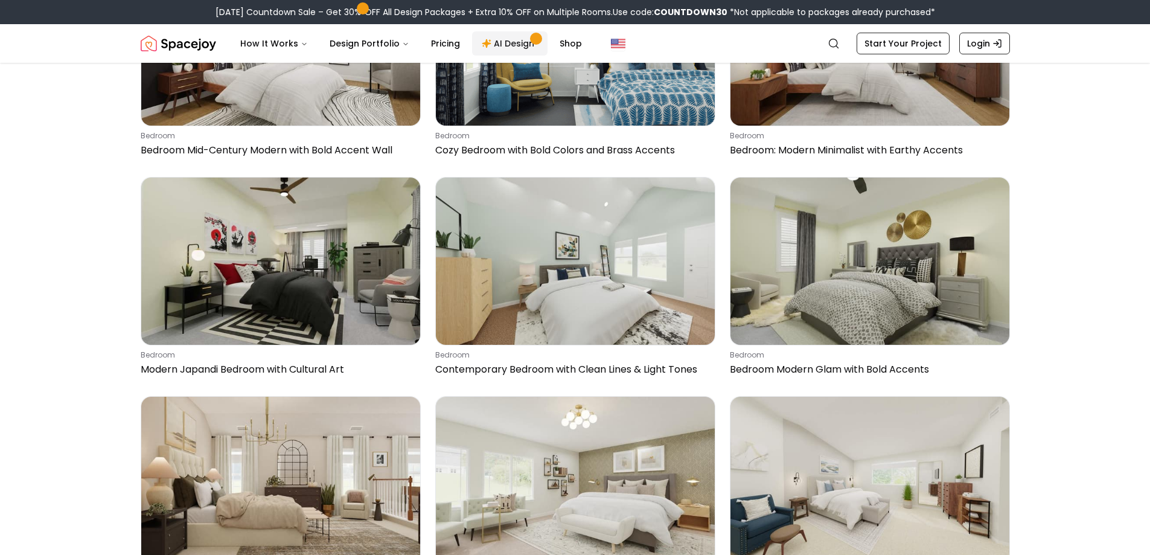 This screenshot has height=555, width=1150. What do you see at coordinates (618, 43) in the screenshot?
I see `img: United States` at bounding box center [618, 43].